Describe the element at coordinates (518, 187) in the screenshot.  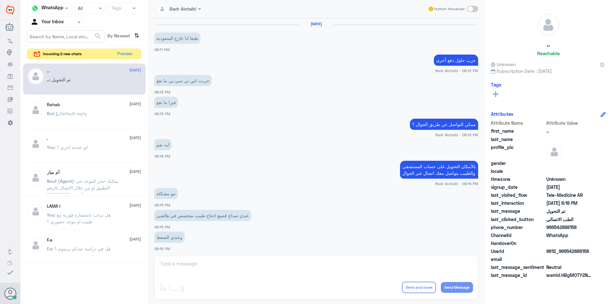
I see `span: signup_date` at that location.